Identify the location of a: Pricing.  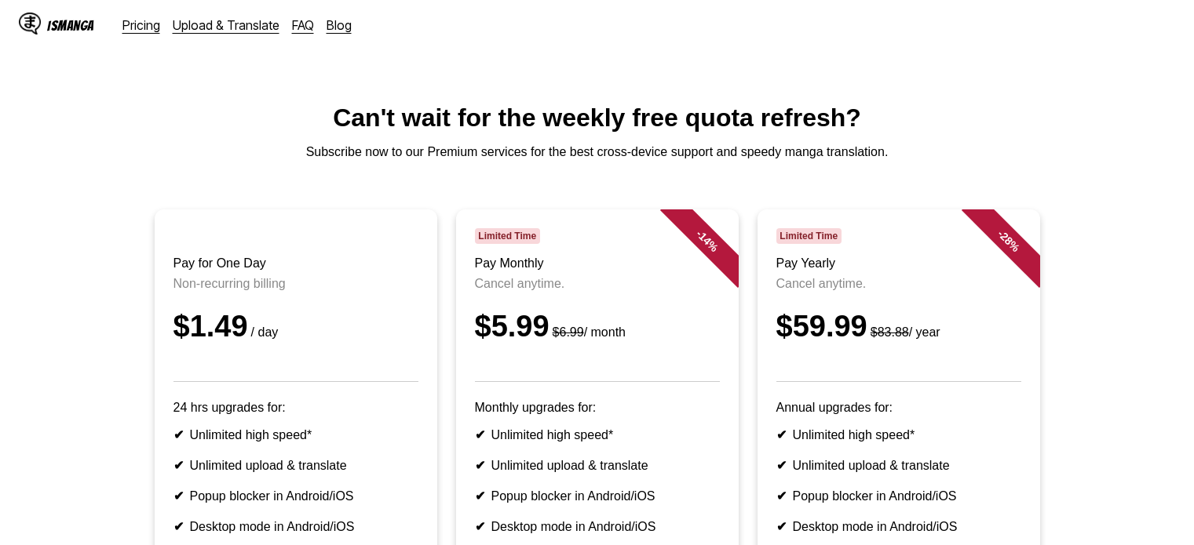
(141, 25).